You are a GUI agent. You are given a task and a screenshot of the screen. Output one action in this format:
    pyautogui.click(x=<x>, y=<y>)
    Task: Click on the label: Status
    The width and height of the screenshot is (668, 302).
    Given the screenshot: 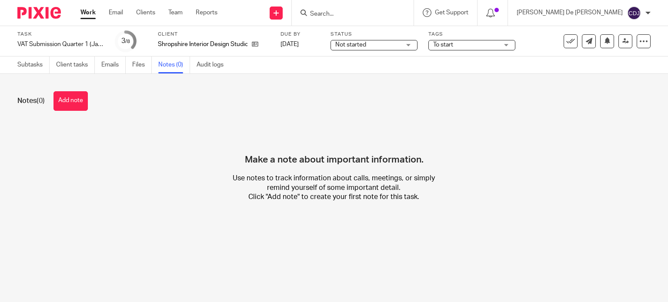 What is the action you would take?
    pyautogui.click(x=374, y=34)
    